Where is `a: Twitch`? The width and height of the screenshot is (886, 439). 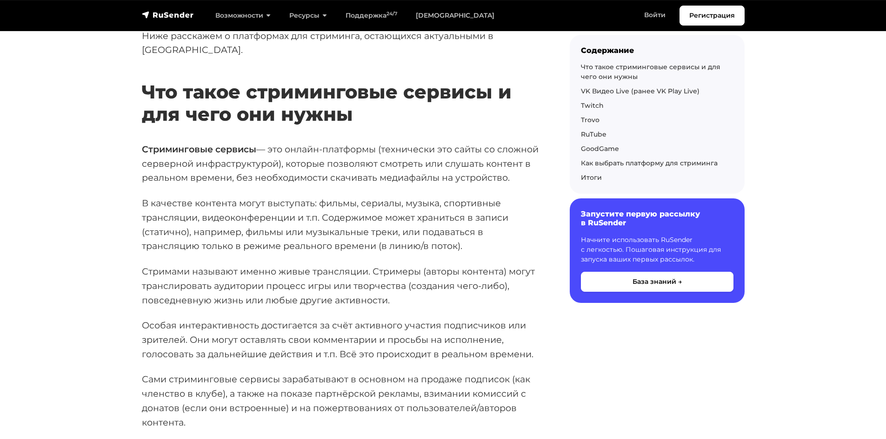 a: Twitch is located at coordinates (592, 106).